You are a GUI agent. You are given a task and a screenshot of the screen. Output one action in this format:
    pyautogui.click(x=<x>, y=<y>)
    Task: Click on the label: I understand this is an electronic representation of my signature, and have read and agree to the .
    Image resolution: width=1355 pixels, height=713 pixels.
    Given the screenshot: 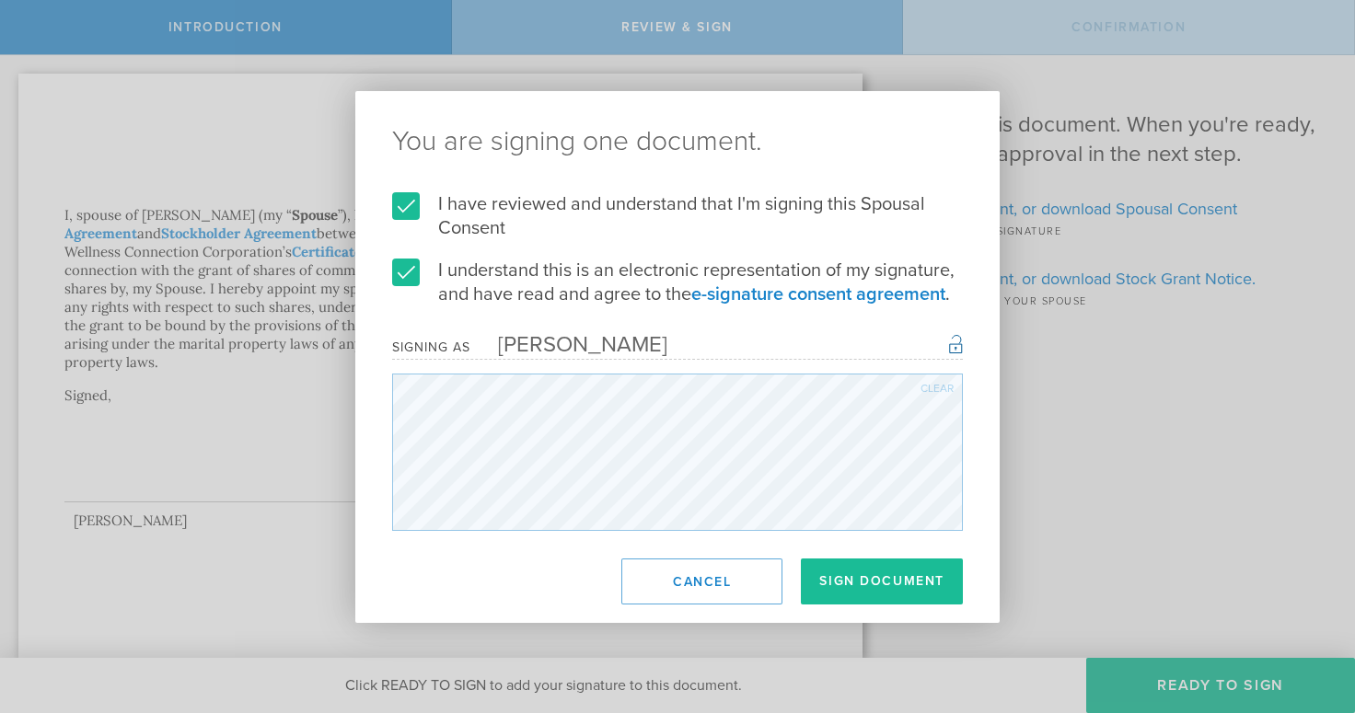 What is the action you would take?
    pyautogui.click(x=677, y=283)
    